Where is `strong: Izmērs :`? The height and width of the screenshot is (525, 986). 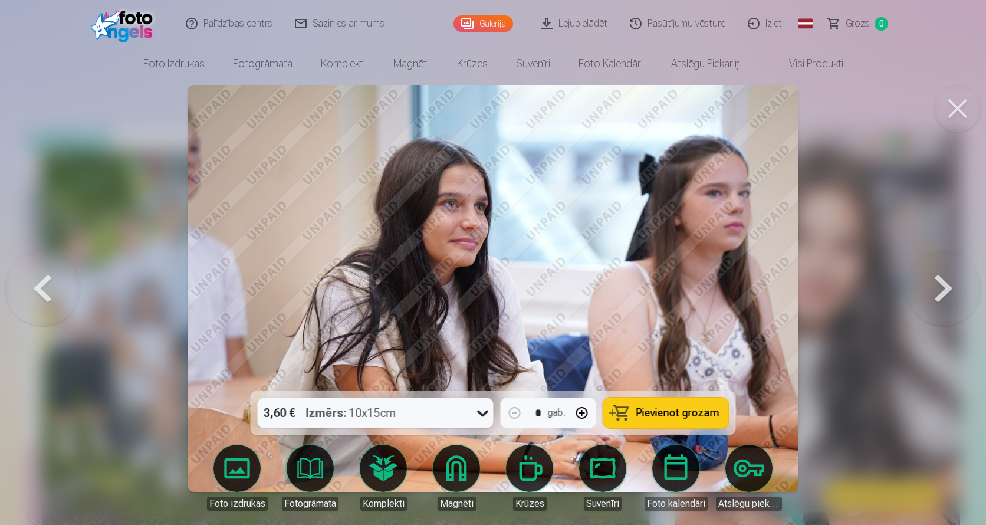 strong: Izmērs : is located at coordinates (326, 413).